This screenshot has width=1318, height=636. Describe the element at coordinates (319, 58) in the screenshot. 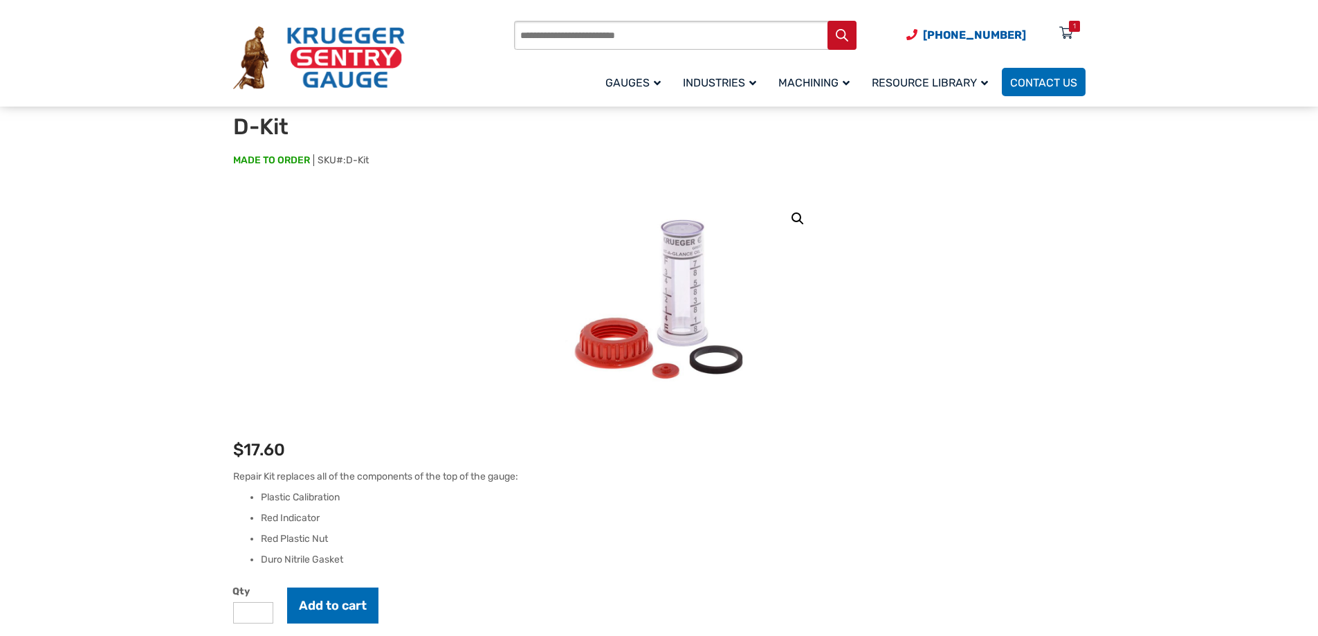

I see `img: Krueger Sentry Gauge` at that location.